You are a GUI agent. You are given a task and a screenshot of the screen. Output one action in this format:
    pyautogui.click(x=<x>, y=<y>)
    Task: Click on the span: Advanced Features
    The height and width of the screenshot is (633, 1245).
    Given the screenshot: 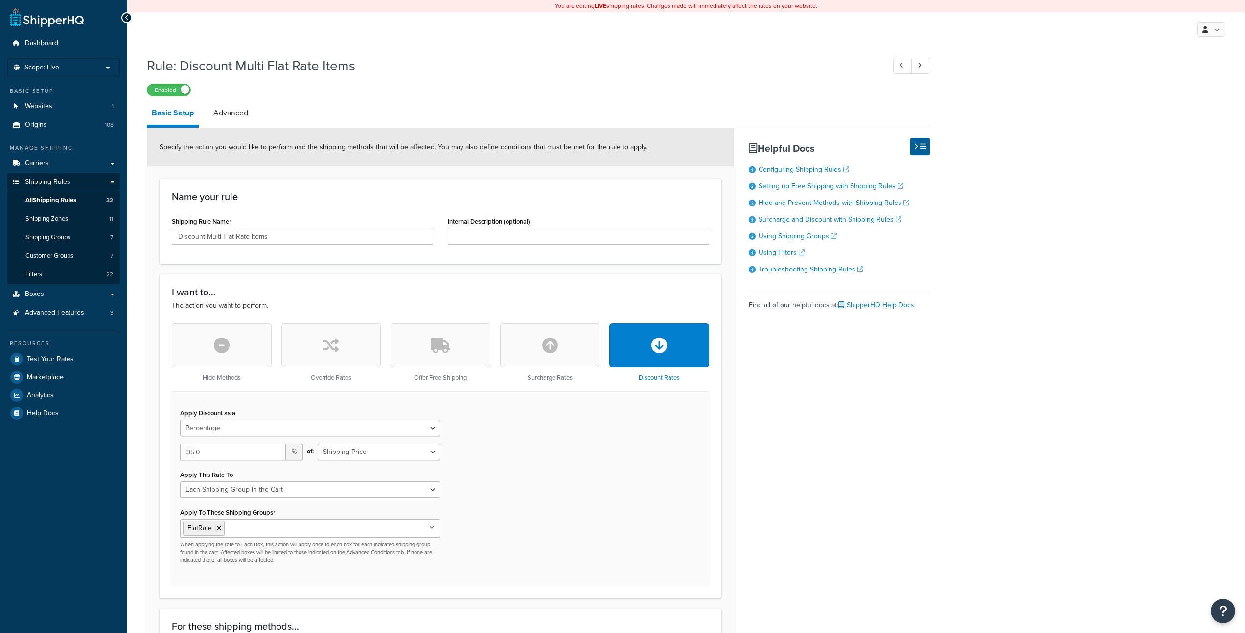 What is the action you would take?
    pyautogui.click(x=54, y=313)
    